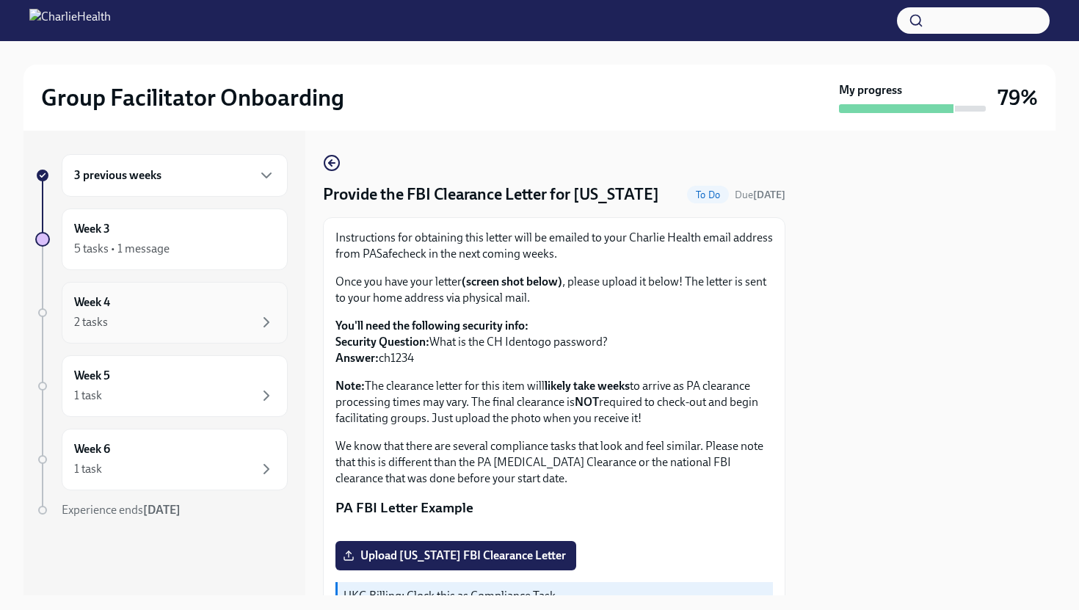 This screenshot has width=1079, height=610. I want to click on h2: Group Facilitator Onboarding, so click(192, 98).